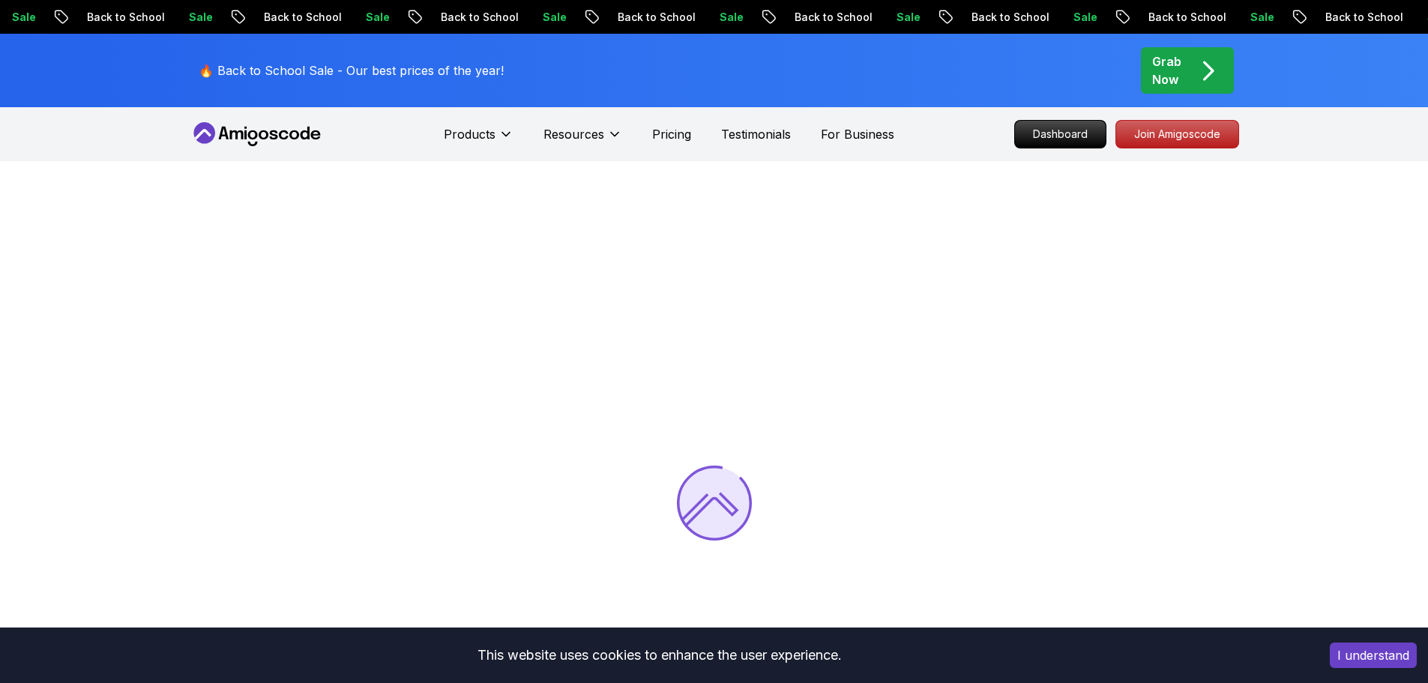 The width and height of the screenshot is (1428, 683). I want to click on a: Testimonials, so click(755, 134).